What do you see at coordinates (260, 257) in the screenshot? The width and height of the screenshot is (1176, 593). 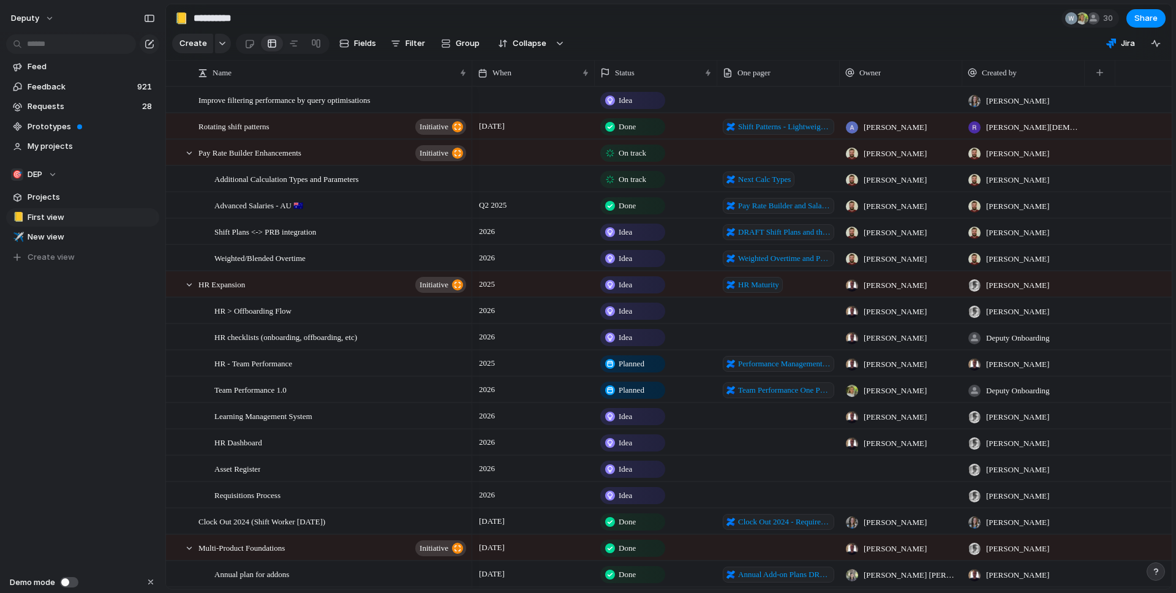 I see `span: Weighted/Blended Overtime` at bounding box center [260, 257].